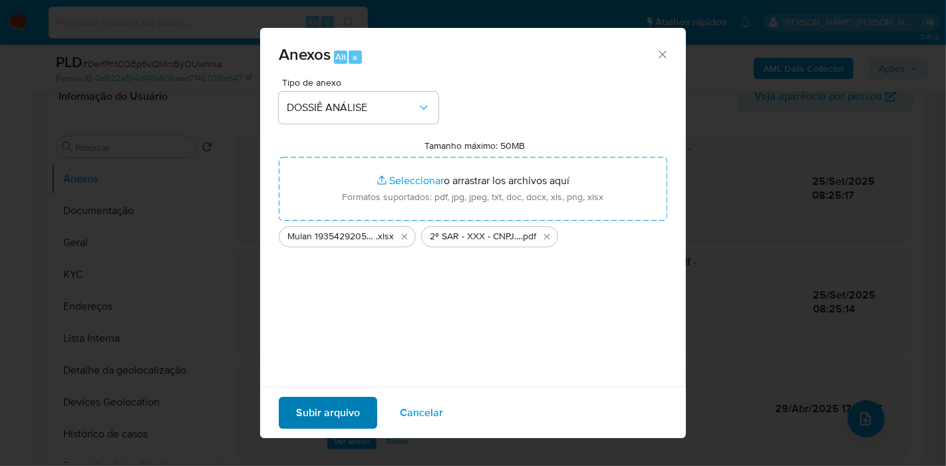  Describe the element at coordinates (473, 234) in the screenshot. I see `ul: Archivos seleccionados` at that location.